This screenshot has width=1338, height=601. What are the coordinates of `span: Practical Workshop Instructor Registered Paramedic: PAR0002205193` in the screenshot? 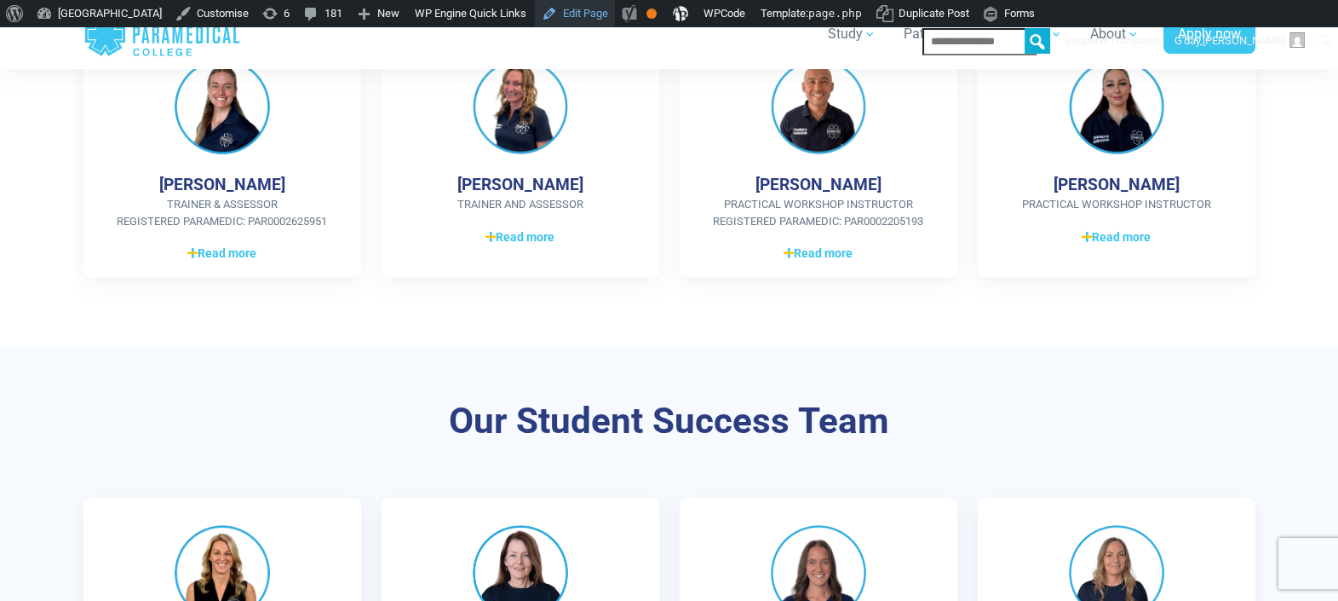 It's located at (819, 212).